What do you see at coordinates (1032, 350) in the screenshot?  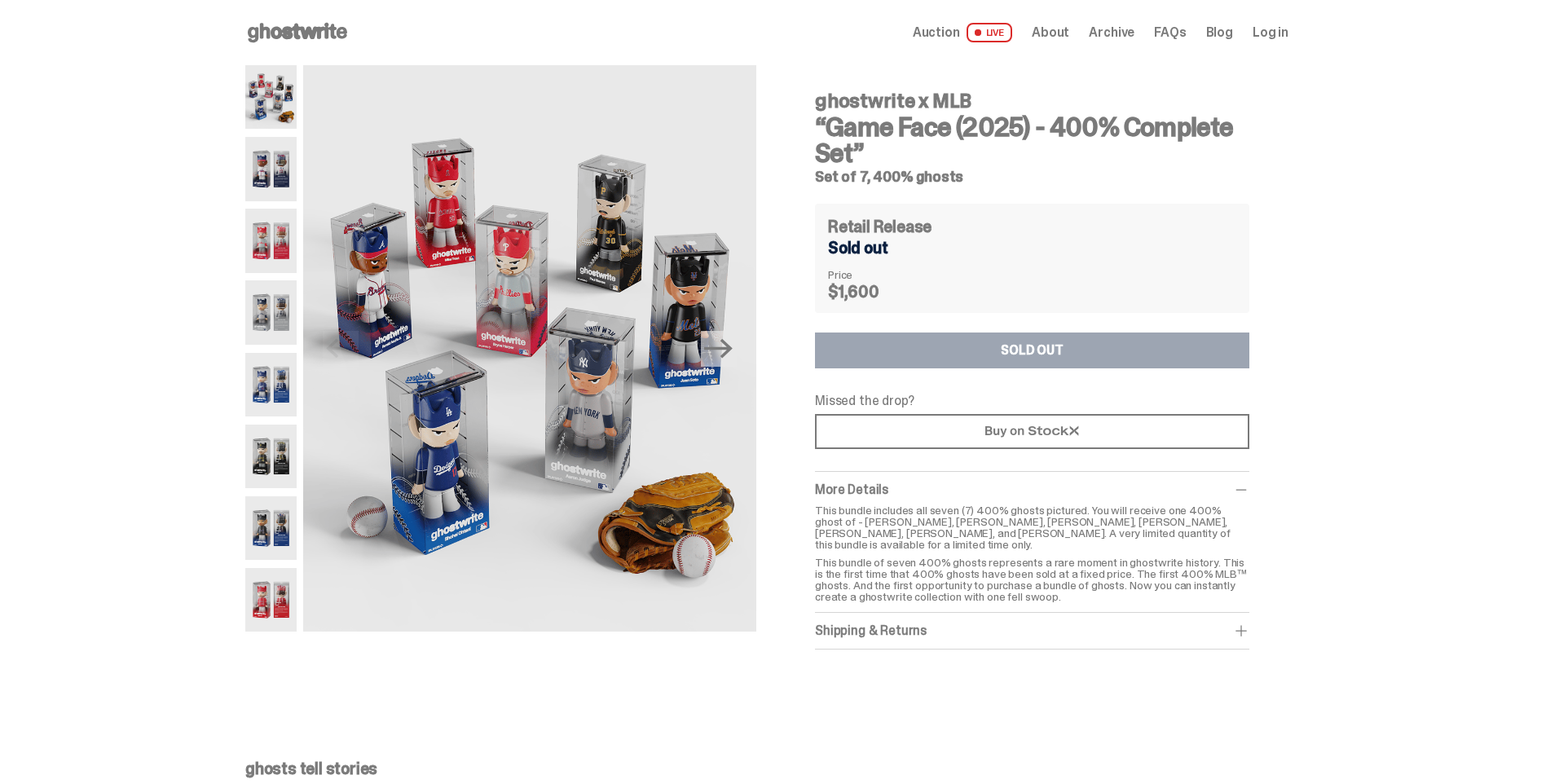 I see `div: SOLD OUT` at bounding box center [1032, 350].